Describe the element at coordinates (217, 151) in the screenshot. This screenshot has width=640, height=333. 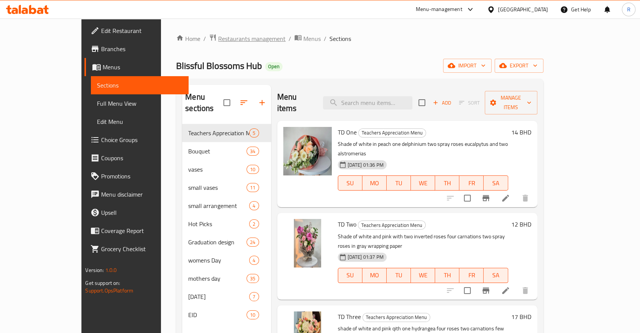
I see `div: Bouquet` at that location.